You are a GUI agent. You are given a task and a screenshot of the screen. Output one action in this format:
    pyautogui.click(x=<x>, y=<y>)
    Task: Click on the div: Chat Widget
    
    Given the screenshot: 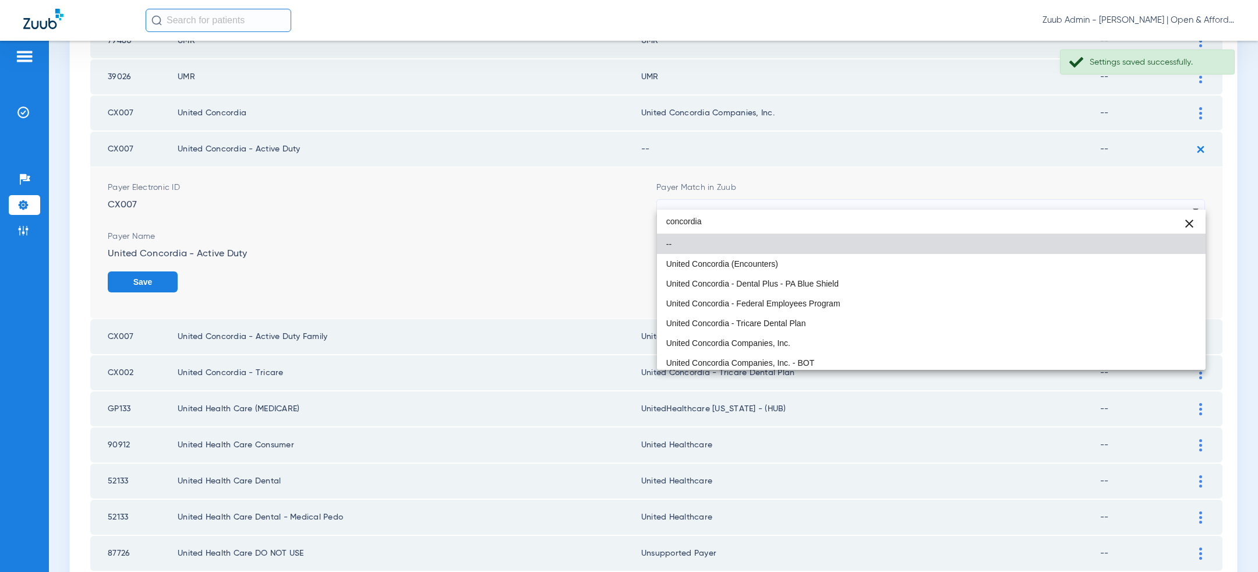 What is the action you would take?
    pyautogui.click(x=1229, y=544)
    